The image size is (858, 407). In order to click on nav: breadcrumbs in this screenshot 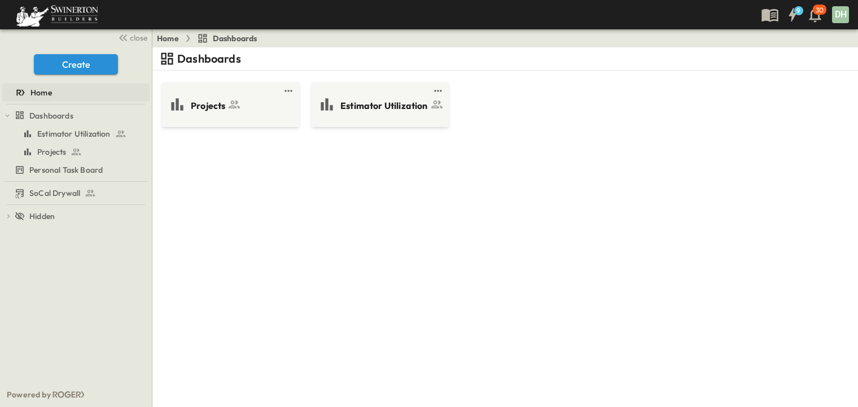, I will do `click(210, 38)`.